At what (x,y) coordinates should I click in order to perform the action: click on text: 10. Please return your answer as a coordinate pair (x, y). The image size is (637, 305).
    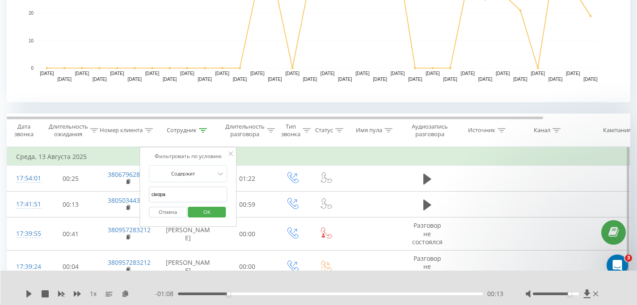
    Looking at the image, I should click on (31, 41).